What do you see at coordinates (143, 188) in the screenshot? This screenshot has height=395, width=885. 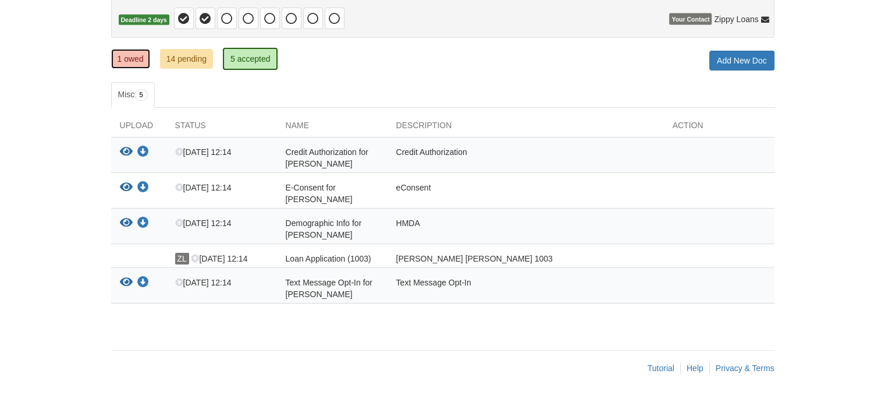 I see `a: Download E-Consent for christopher rieber` at bounding box center [143, 188].